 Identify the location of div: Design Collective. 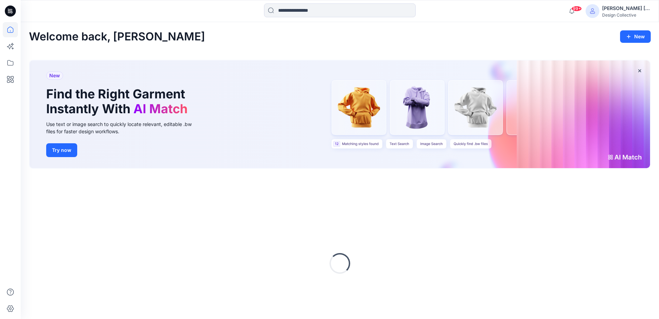
(627, 15).